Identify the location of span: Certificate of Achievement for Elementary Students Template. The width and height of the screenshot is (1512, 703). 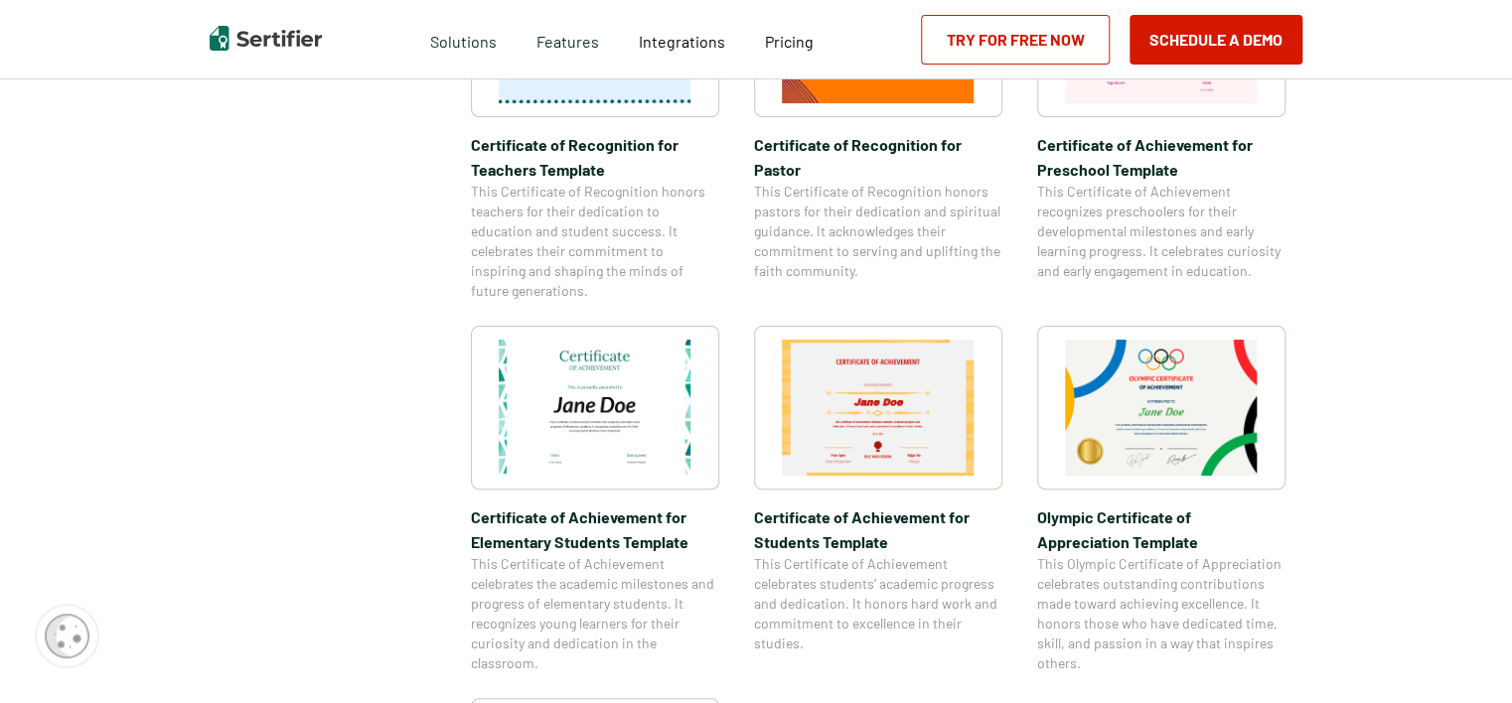
(595, 529).